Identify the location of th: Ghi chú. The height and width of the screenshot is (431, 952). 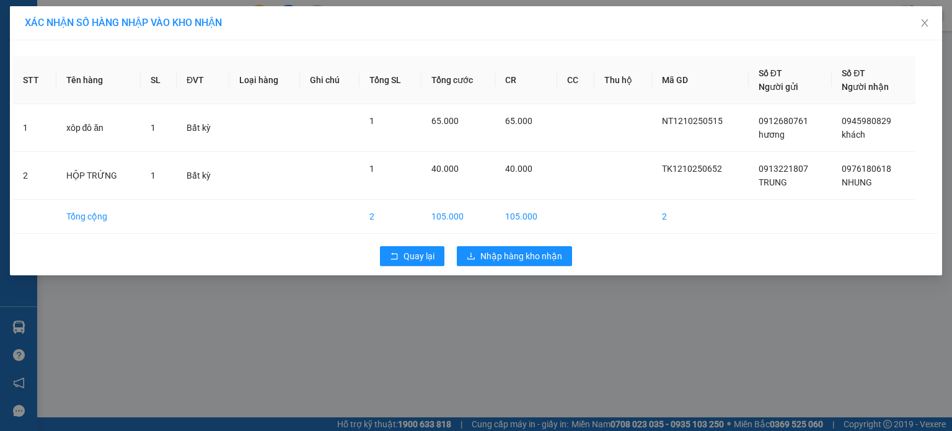
(330, 80).